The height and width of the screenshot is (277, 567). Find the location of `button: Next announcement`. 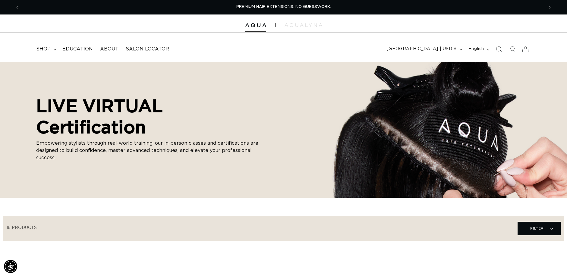

button: Next announcement is located at coordinates (550, 7).